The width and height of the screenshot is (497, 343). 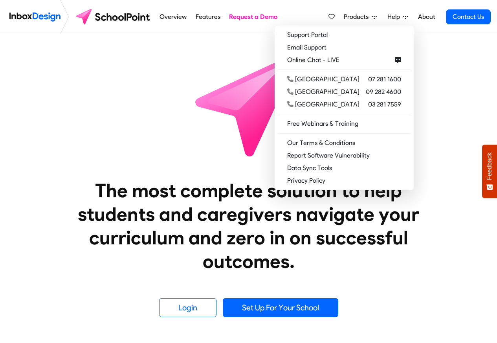 I want to click on img: icon_schoolpoint.svg, so click(x=248, y=105).